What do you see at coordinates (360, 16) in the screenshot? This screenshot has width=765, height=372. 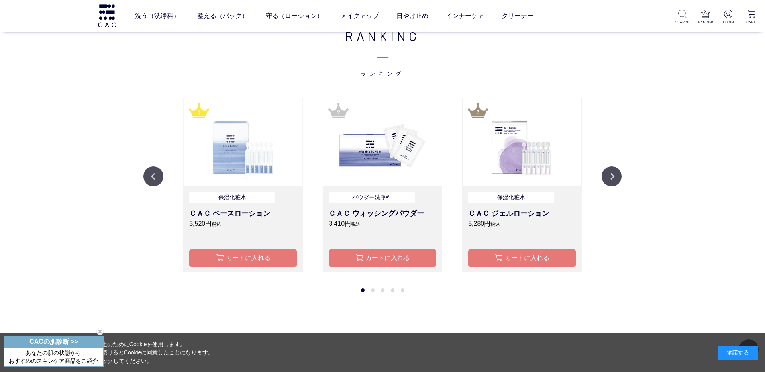 I see `a: メイクアップ` at bounding box center [360, 16].